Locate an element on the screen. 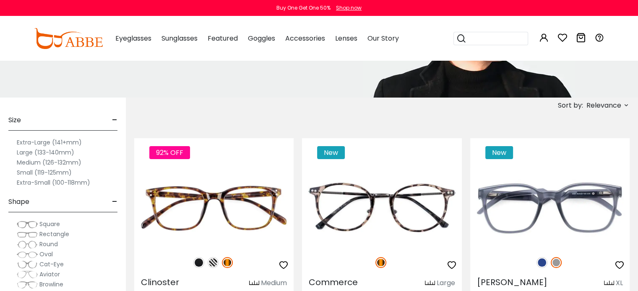 This screenshot has height=291, width=638. span: Clinoster is located at coordinates (160, 283).